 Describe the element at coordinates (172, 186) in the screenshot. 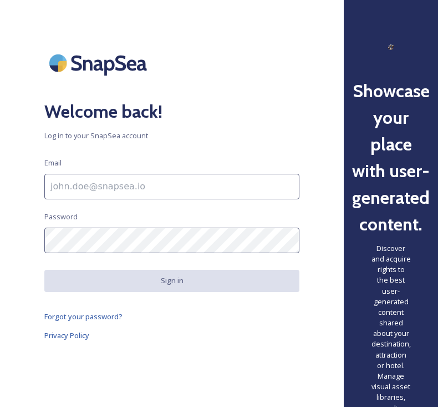

I see `input: john.doe@snapsea.io` at that location.